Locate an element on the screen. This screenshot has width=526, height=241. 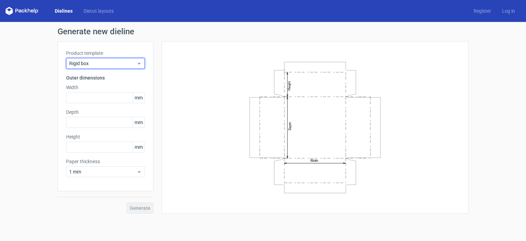
a: Dielines is located at coordinates (64, 11).